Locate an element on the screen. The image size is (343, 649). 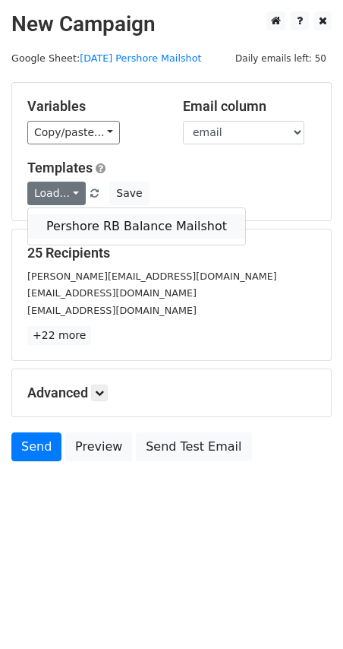
h5: Email column is located at coordinates (249, 106).